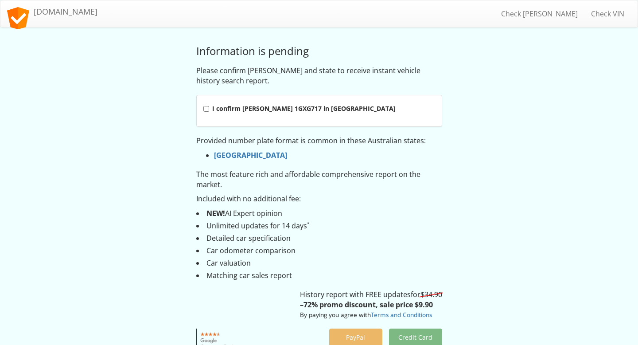 The image size is (638, 345). I want to click on p: Included with no additional fee:, so click(319, 198).